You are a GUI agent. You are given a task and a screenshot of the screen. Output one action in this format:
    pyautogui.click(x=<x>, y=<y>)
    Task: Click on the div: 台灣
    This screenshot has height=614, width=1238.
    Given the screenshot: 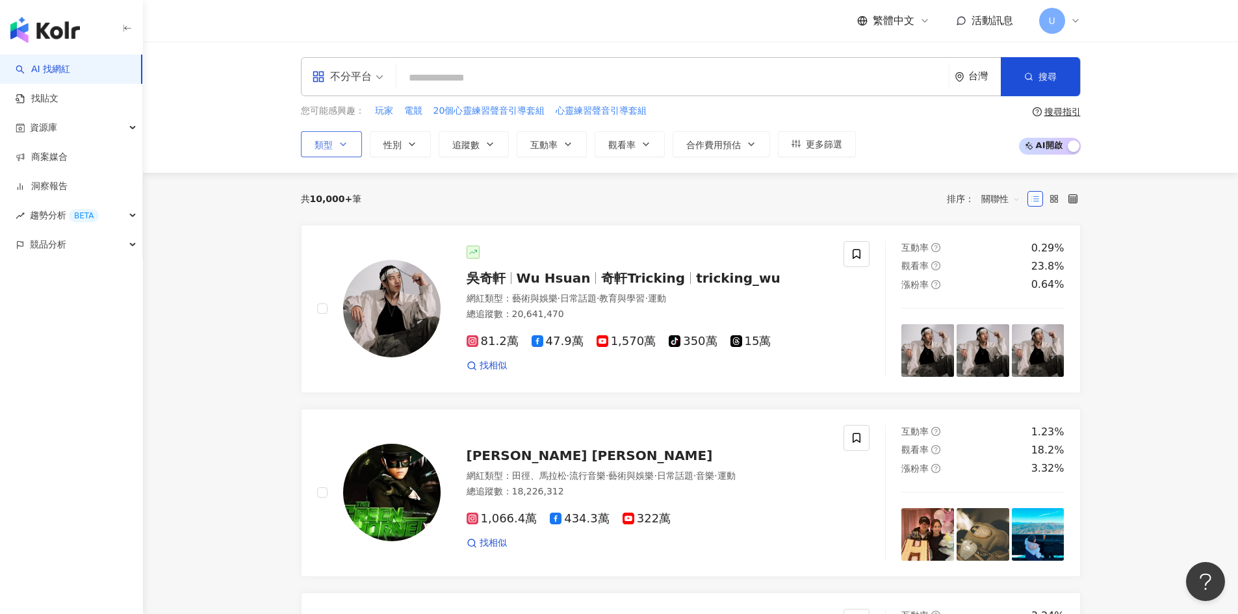 What is the action you would take?
    pyautogui.click(x=984, y=76)
    